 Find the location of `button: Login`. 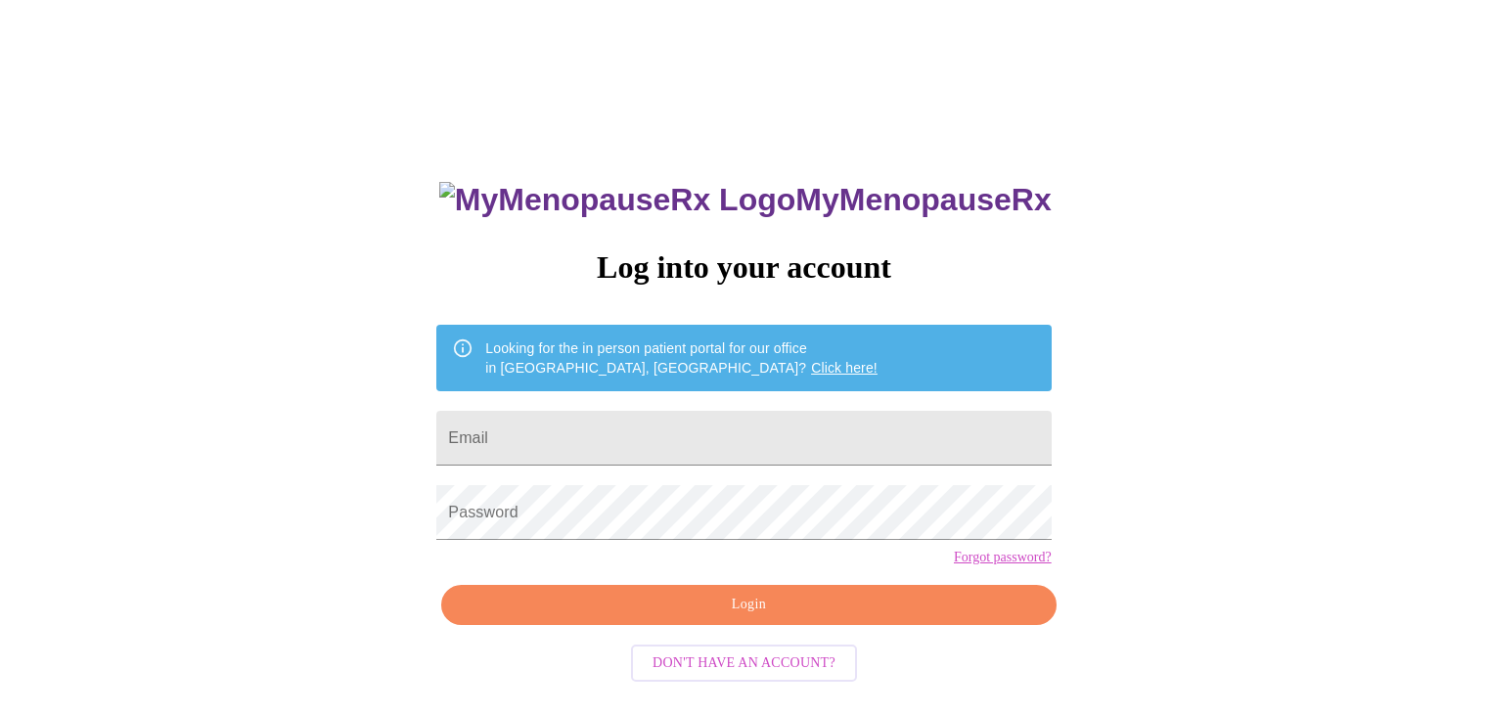

button: Login is located at coordinates (748, 604).